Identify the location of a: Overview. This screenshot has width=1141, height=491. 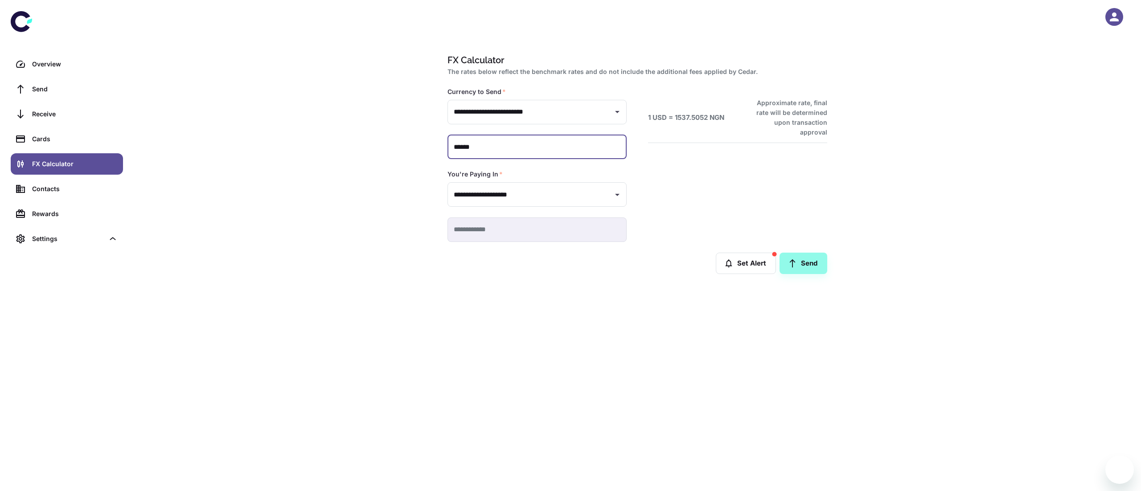
(67, 64).